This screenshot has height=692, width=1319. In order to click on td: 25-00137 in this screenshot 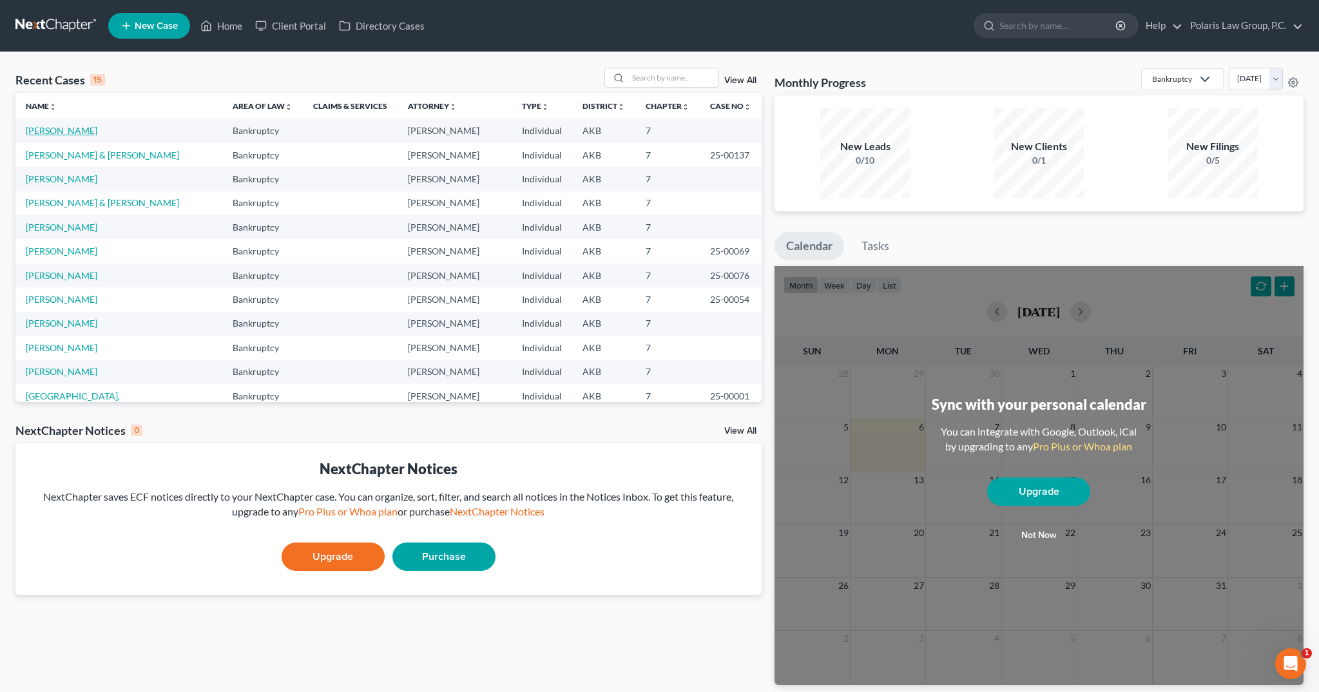, I will do `click(731, 155)`.